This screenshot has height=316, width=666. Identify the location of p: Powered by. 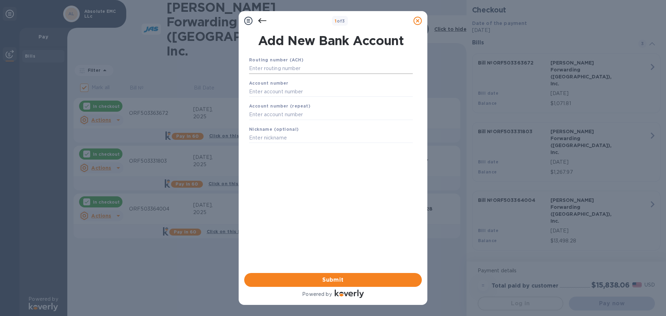
(317, 294).